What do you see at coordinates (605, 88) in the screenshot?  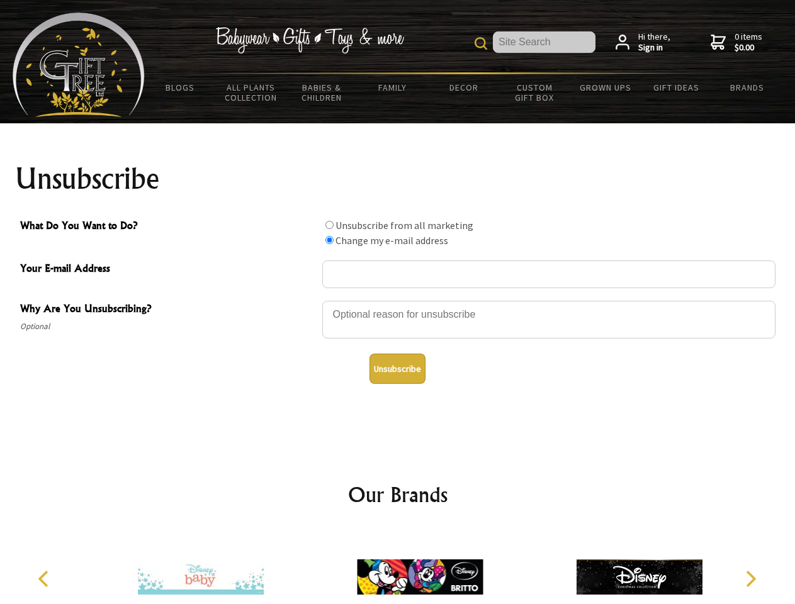 I see `a: Grown Ups` at bounding box center [605, 88].